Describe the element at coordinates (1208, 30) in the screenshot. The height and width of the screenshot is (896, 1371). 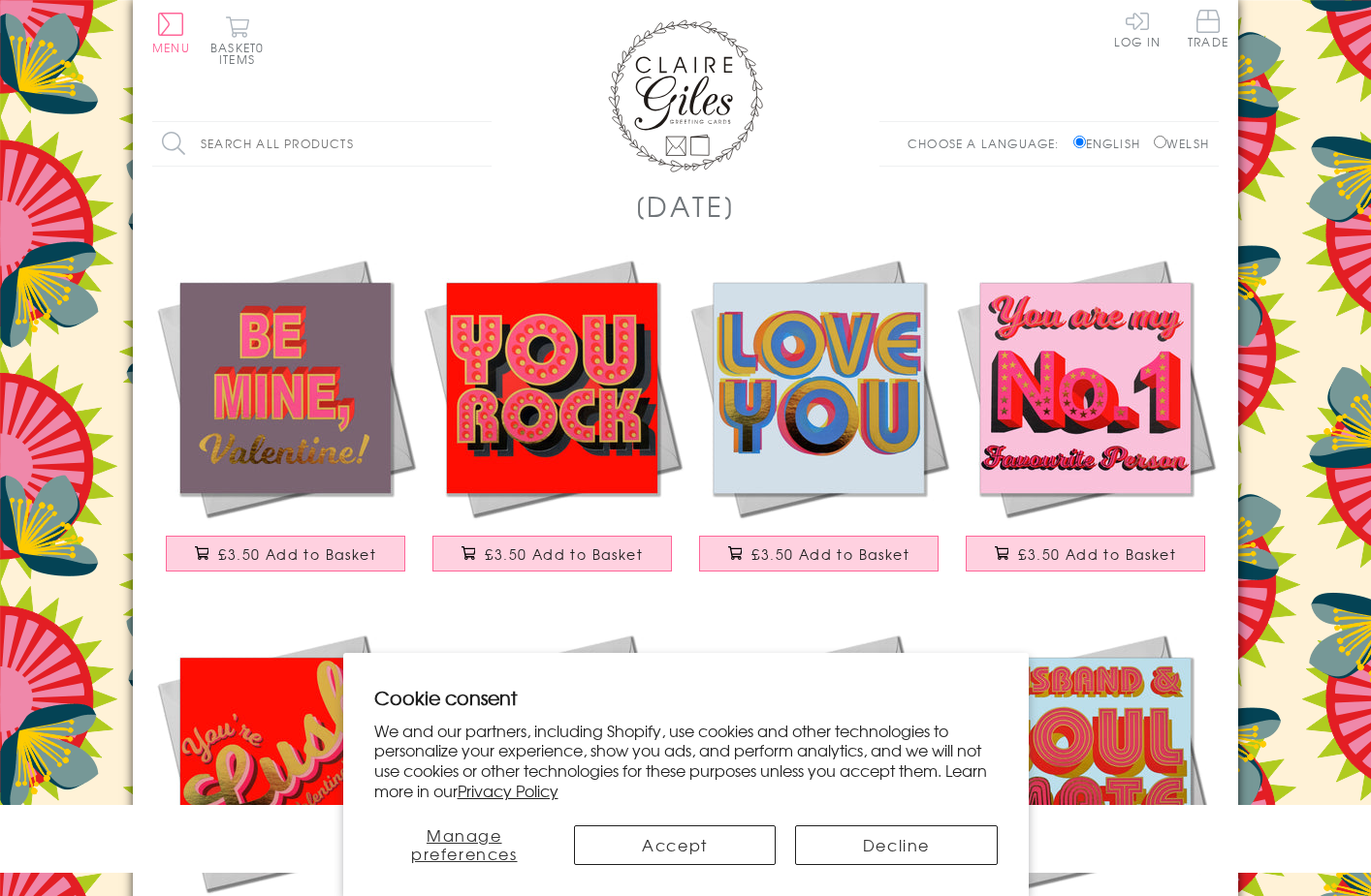
I see `a: Trade` at that location.